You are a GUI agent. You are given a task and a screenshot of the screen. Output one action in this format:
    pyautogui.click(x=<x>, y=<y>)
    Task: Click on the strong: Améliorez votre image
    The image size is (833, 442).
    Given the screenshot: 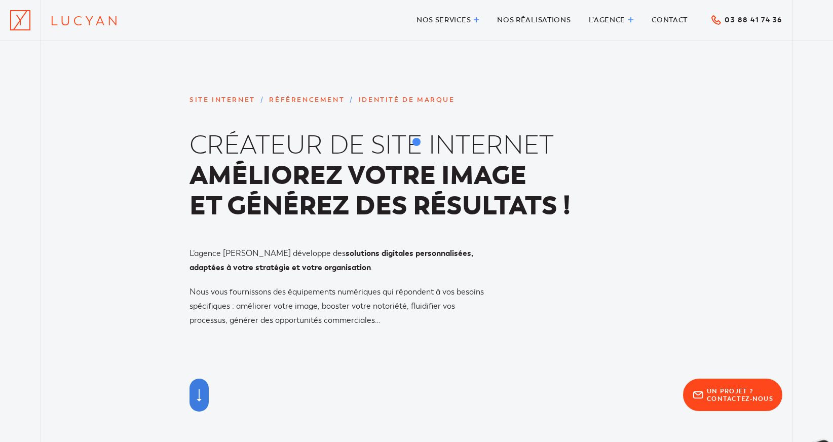 What is the action you would take?
    pyautogui.click(x=358, y=175)
    